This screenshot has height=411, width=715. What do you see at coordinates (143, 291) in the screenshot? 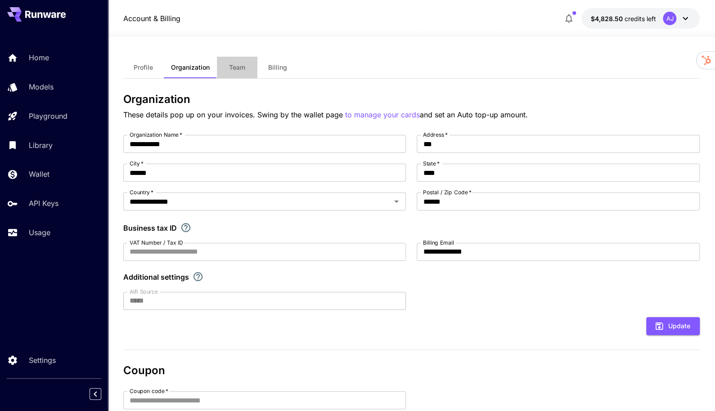
I see `label: AIR Source` at bounding box center [143, 291].